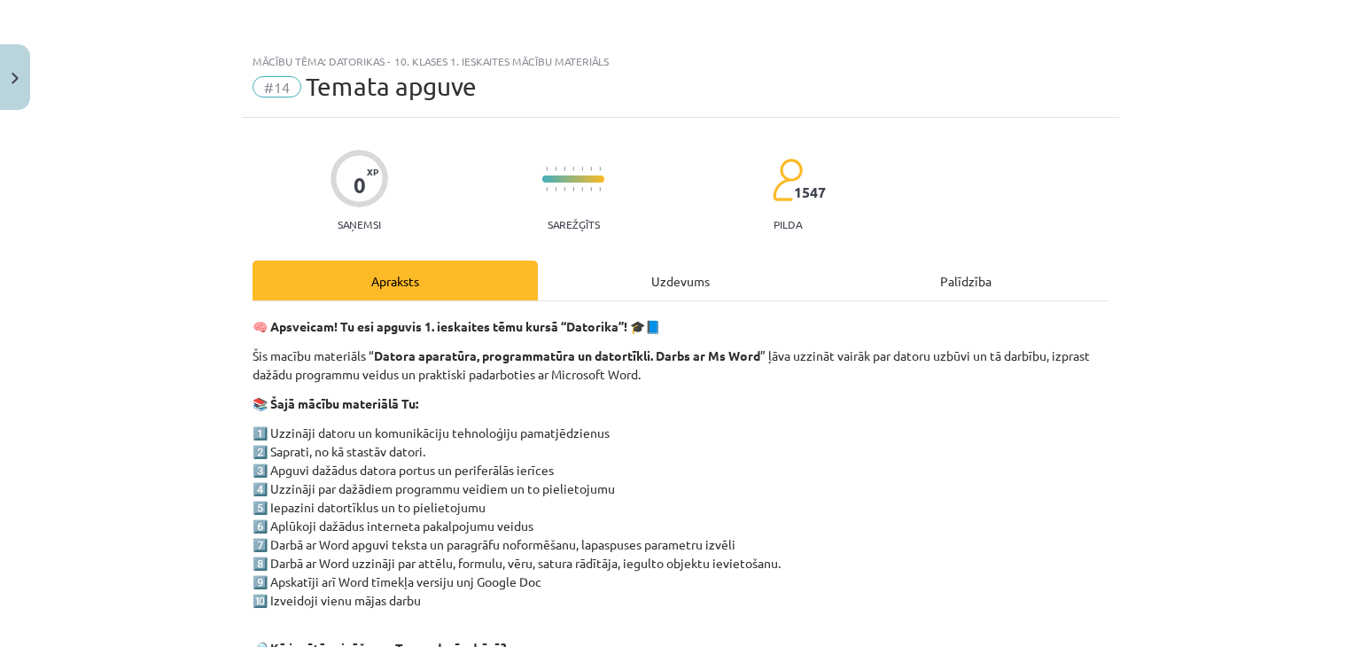  What do you see at coordinates (15, 78) in the screenshot?
I see `img: icon-close-lesson-0947bae3869378f0d4975bcd49f059093ad1ed9edebbc8119c70593378902aed.svg` at bounding box center [15, 78].